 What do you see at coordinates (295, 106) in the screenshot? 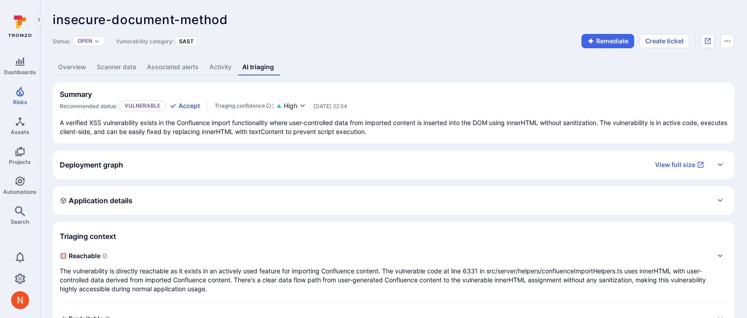
I see `button: High` at bounding box center [295, 106].